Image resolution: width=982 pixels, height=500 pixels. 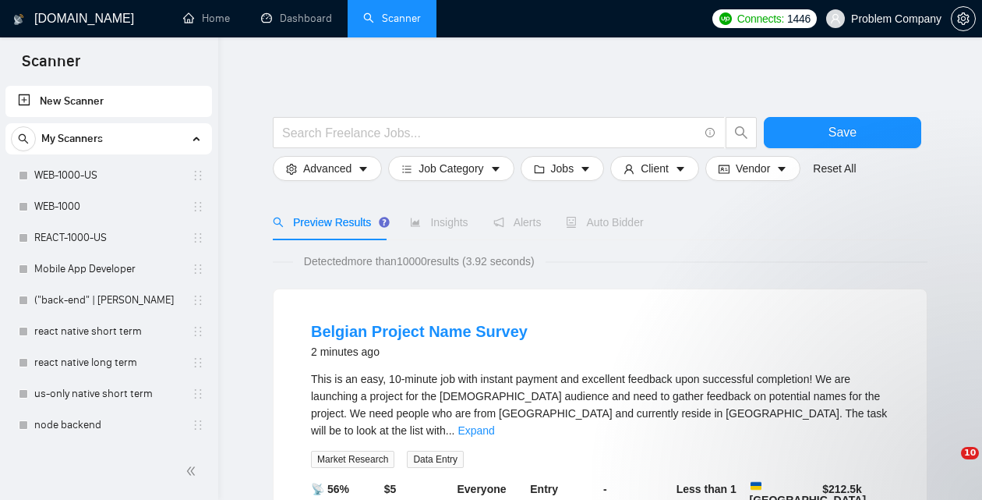 What do you see at coordinates (108, 175) in the screenshot?
I see `a: WEB-1000-US` at bounding box center [108, 175].